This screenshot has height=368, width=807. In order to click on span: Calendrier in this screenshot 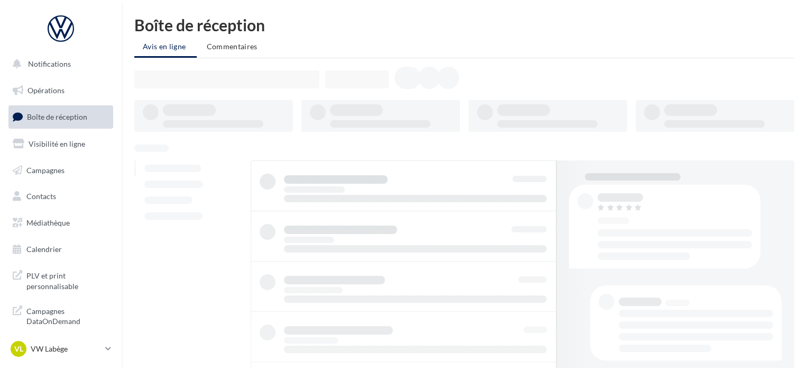, I will do `click(44, 249)`.